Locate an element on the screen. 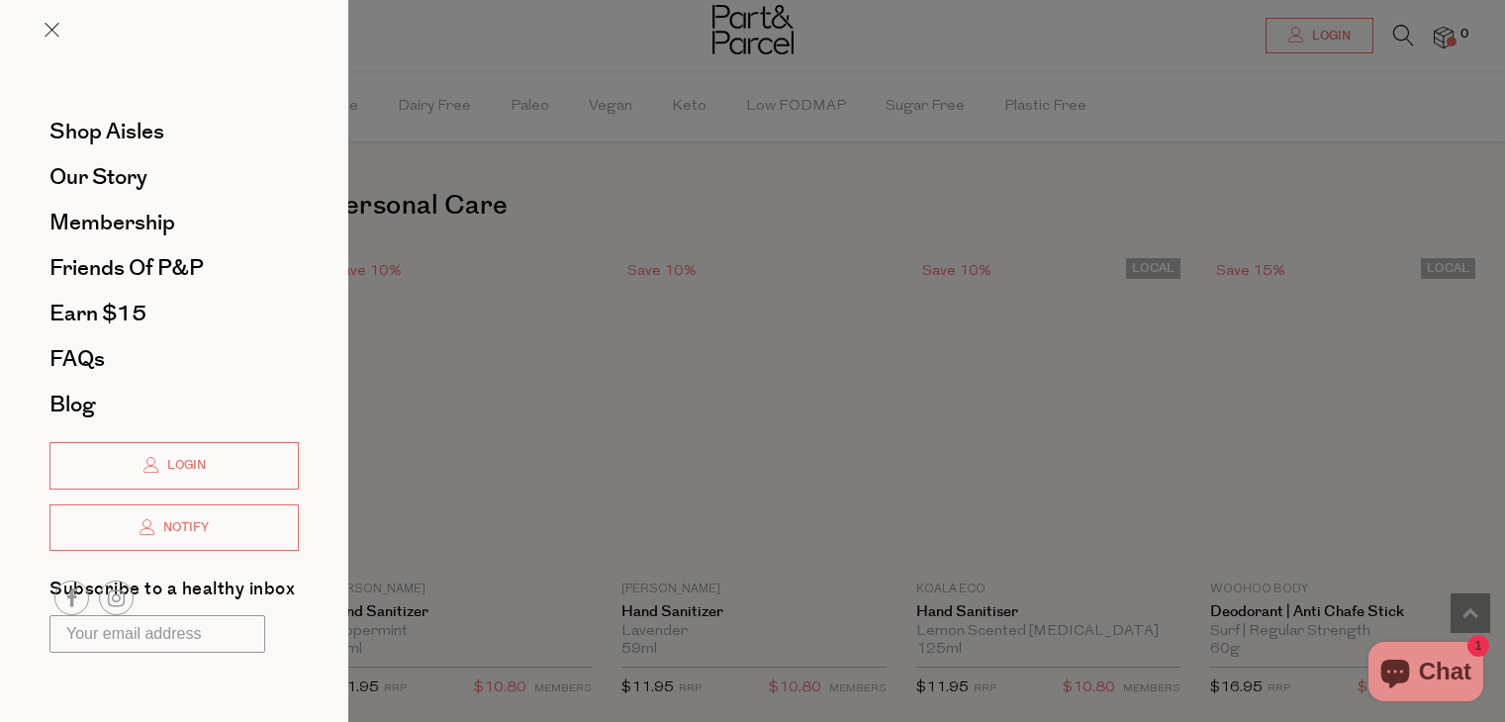 This screenshot has height=722, width=1505. a: Notify is located at coordinates (174, 528).